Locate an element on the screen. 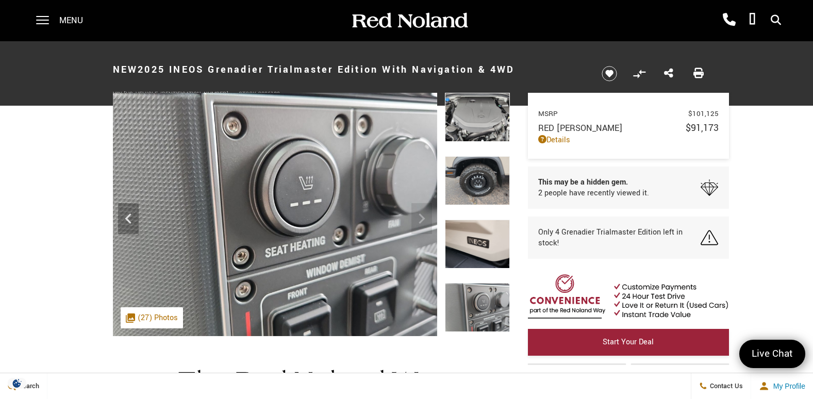 The height and width of the screenshot is (399, 813). button: Compare Vehicle is located at coordinates (639, 74).